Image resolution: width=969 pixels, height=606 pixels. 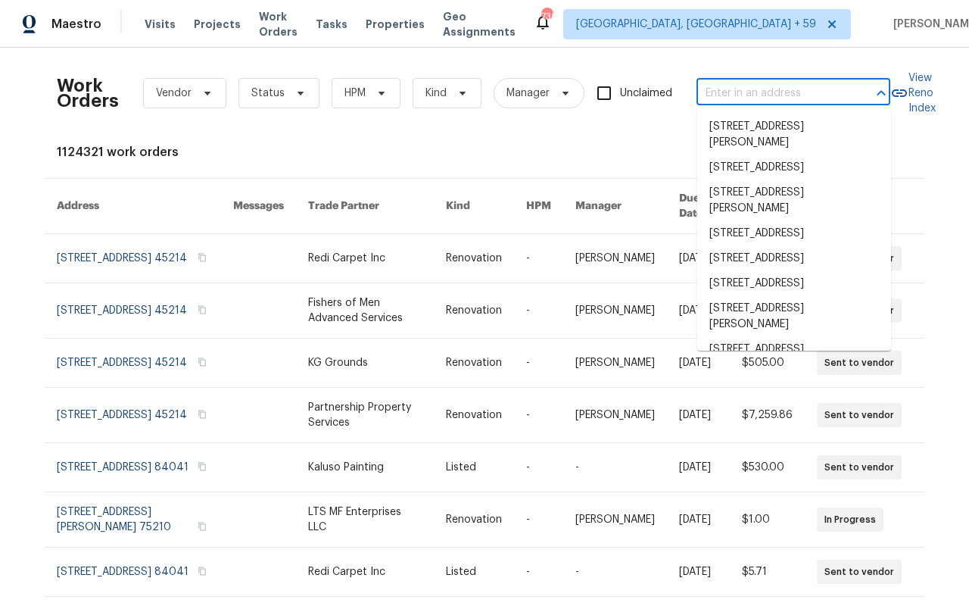 What do you see at coordinates (615, 206) in the screenshot?
I see `th: Manager` at bounding box center [615, 206].